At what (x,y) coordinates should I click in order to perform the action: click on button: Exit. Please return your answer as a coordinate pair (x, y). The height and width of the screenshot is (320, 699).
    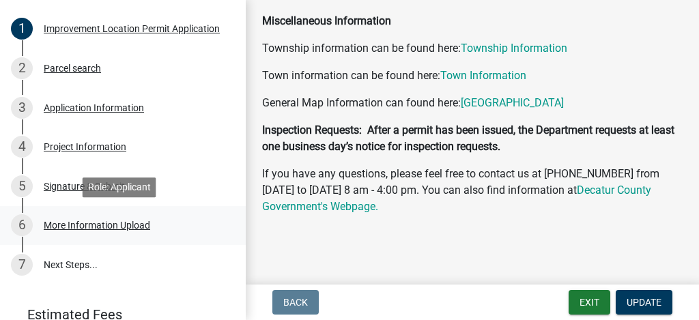
    Looking at the image, I should click on (589, 302).